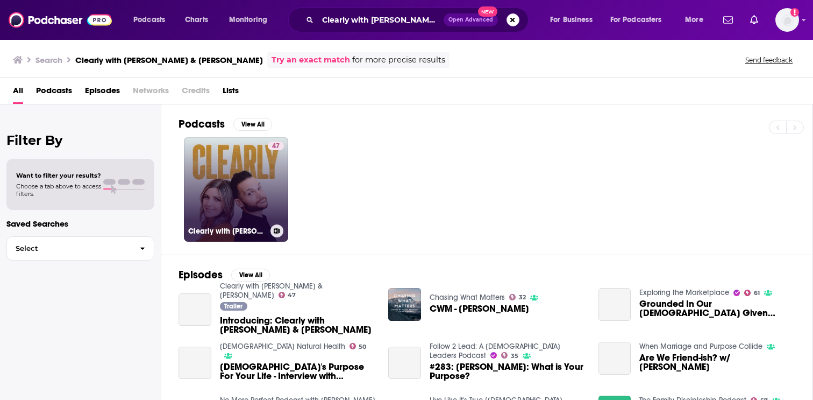 The width and height of the screenshot is (813, 400). I want to click on button: Select, so click(80, 248).